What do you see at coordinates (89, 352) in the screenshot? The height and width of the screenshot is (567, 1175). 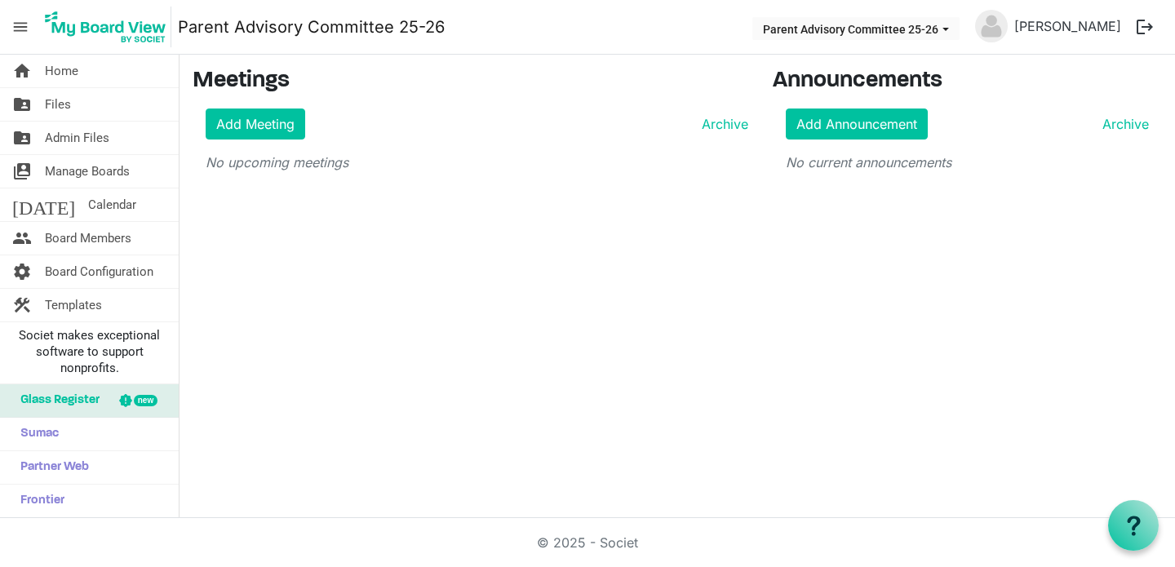 I see `span: Societ makes exceptional software to support nonprofits.` at bounding box center [89, 352].